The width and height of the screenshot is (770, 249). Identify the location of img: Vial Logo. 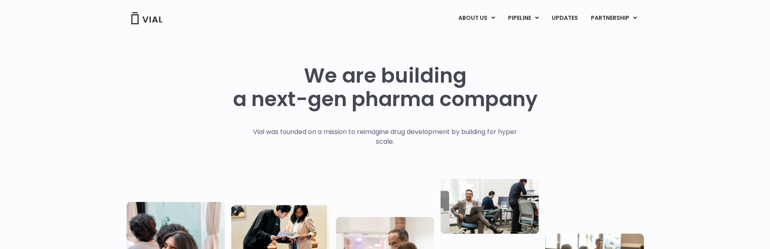
(147, 18).